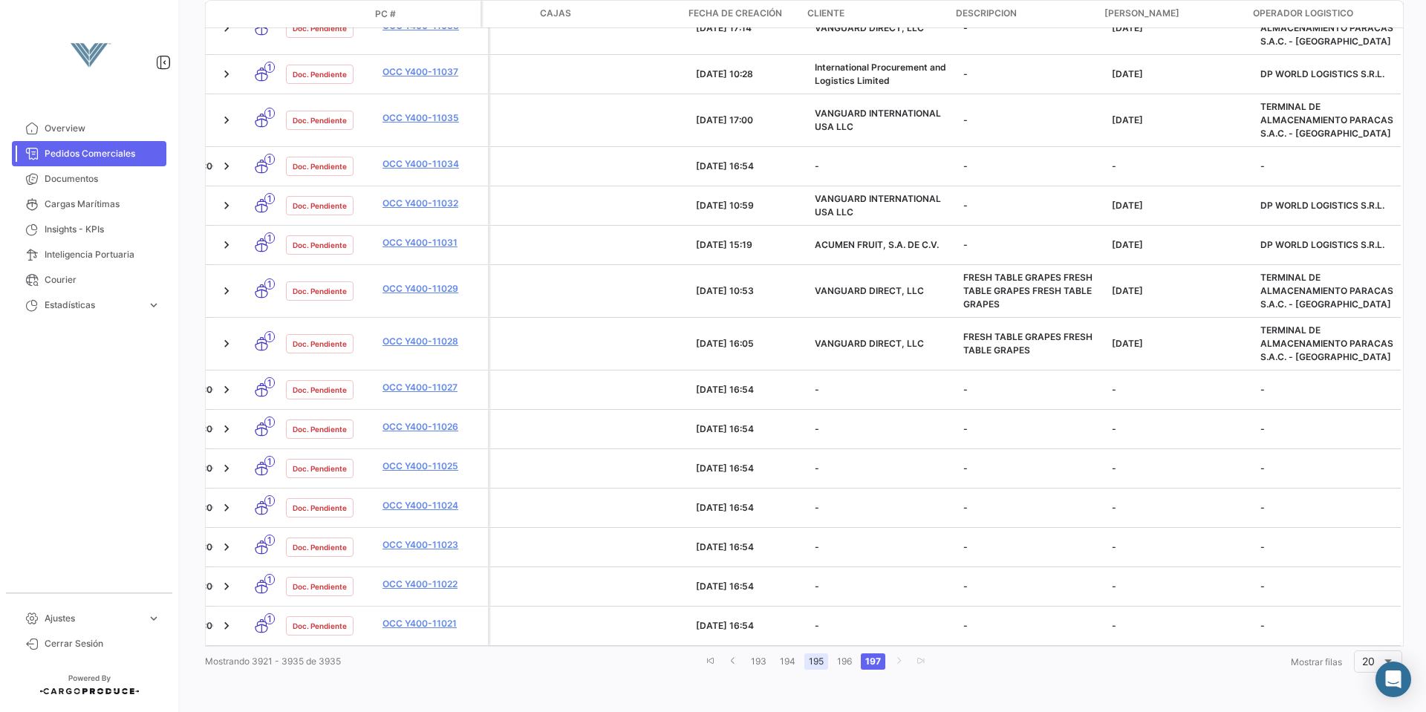 Image resolution: width=1426 pixels, height=712 pixels. I want to click on a: go to previous page, so click(733, 662).